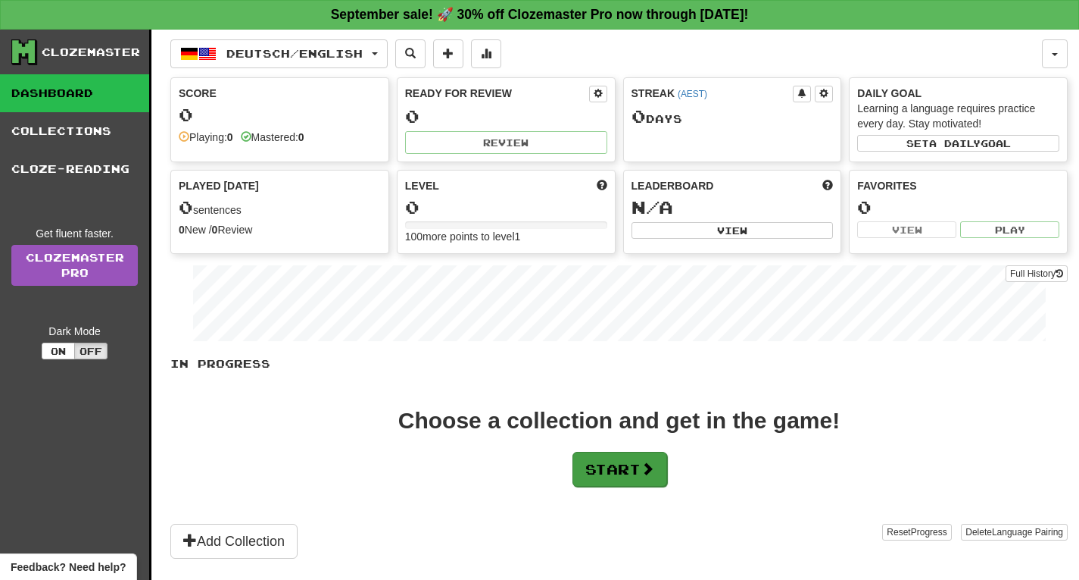  What do you see at coordinates (295, 53) in the screenshot?
I see `span: Deutsch / English` at bounding box center [295, 53].